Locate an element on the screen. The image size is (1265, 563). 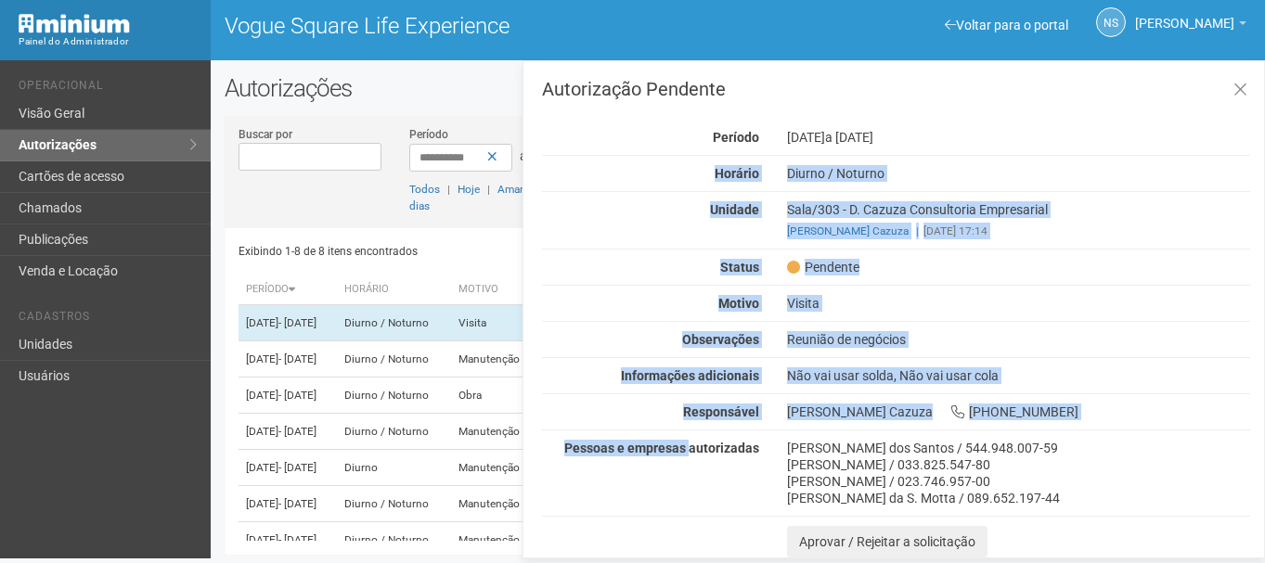
span: Pendente is located at coordinates (823, 267).